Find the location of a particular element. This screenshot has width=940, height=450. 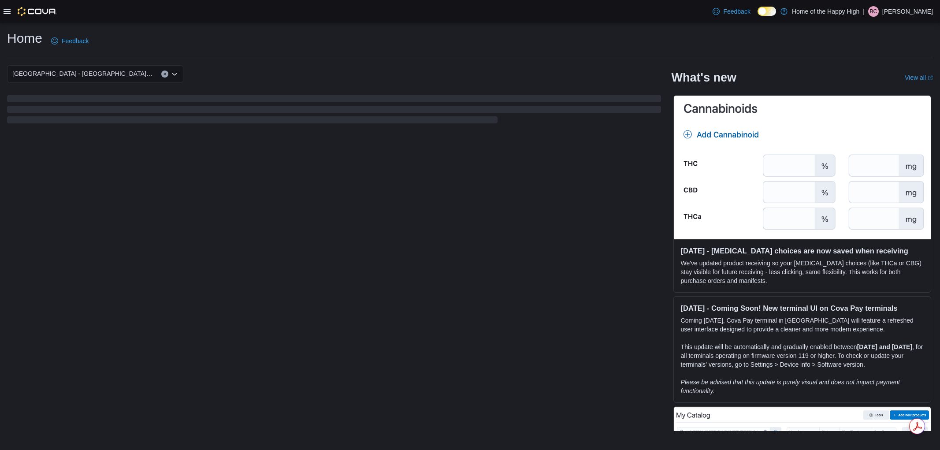

em: Please be advised that this update is purely visual and does not impact payment functionality. is located at coordinates (790, 386).